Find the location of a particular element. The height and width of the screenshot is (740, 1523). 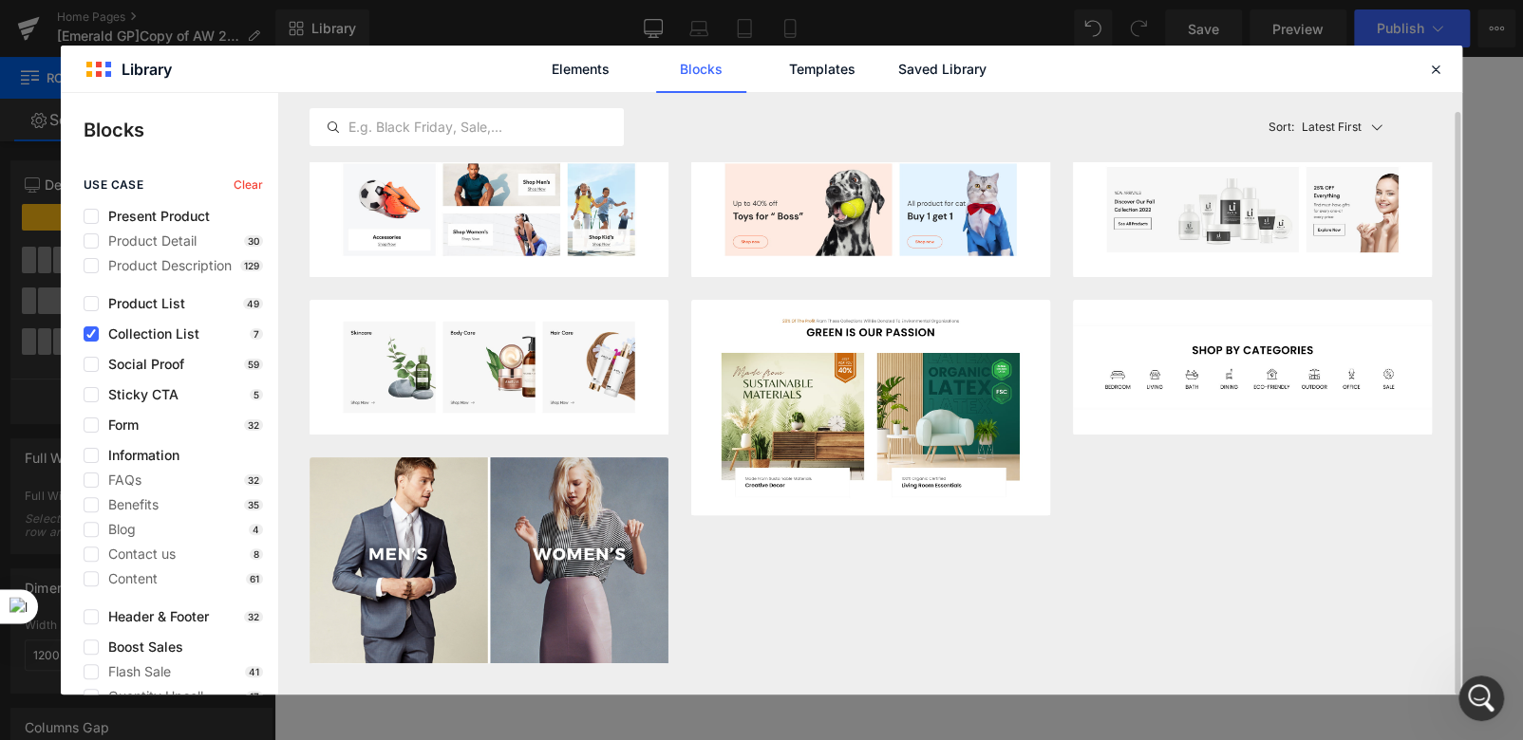

p: 30 is located at coordinates (253, 241).